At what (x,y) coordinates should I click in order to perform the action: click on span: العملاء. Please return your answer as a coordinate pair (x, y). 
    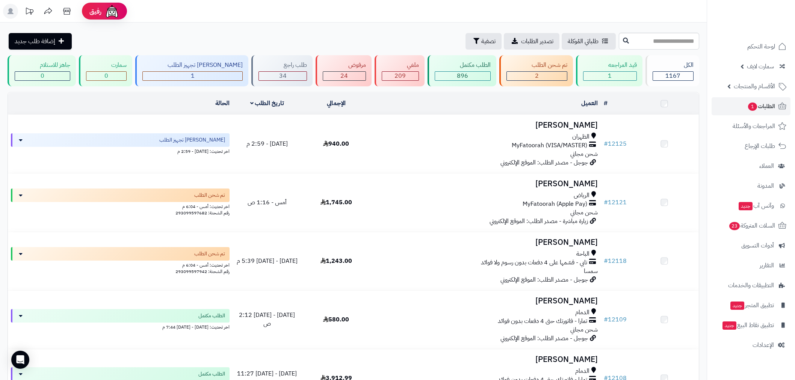
    Looking at the image, I should click on (767, 166).